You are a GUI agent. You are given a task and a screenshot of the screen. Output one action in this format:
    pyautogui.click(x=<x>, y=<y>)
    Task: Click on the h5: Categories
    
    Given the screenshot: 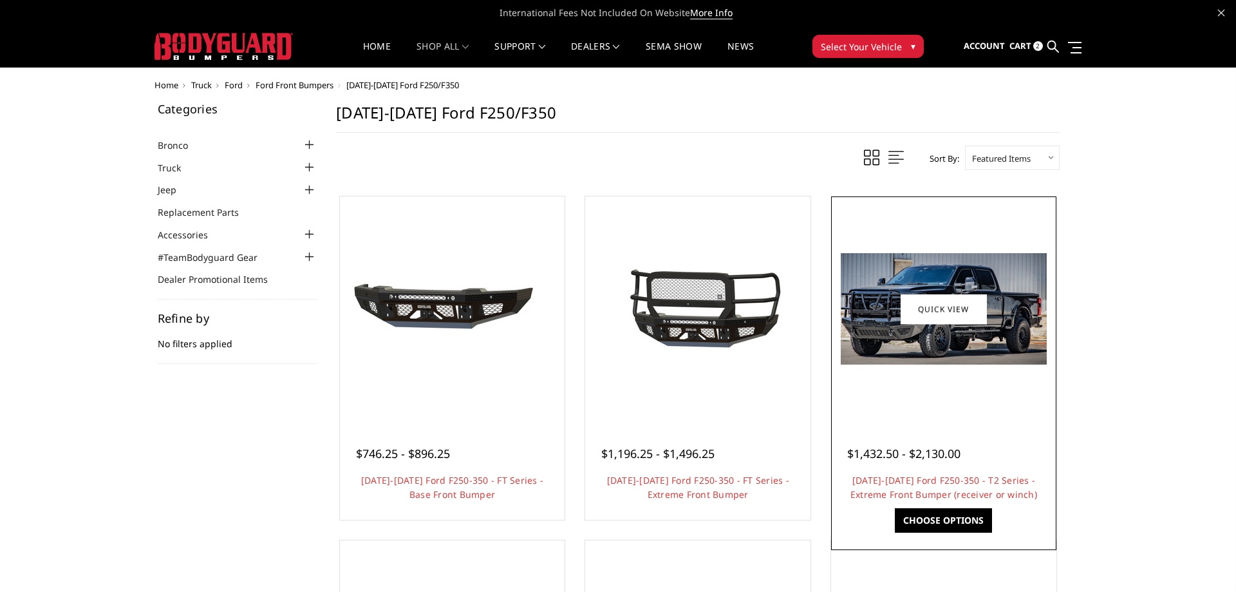 What is the action you would take?
    pyautogui.click(x=238, y=109)
    